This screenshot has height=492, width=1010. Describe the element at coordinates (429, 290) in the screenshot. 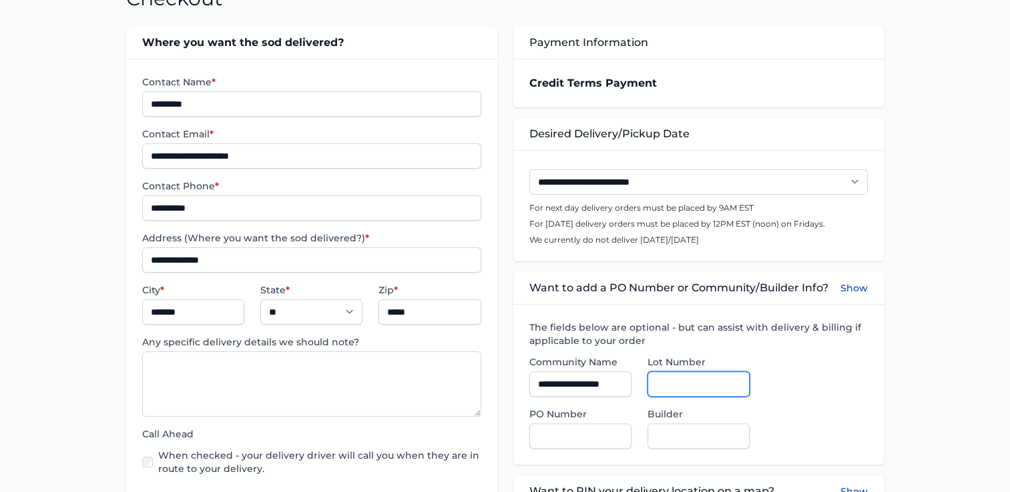

I see `label: Zip` at that location.